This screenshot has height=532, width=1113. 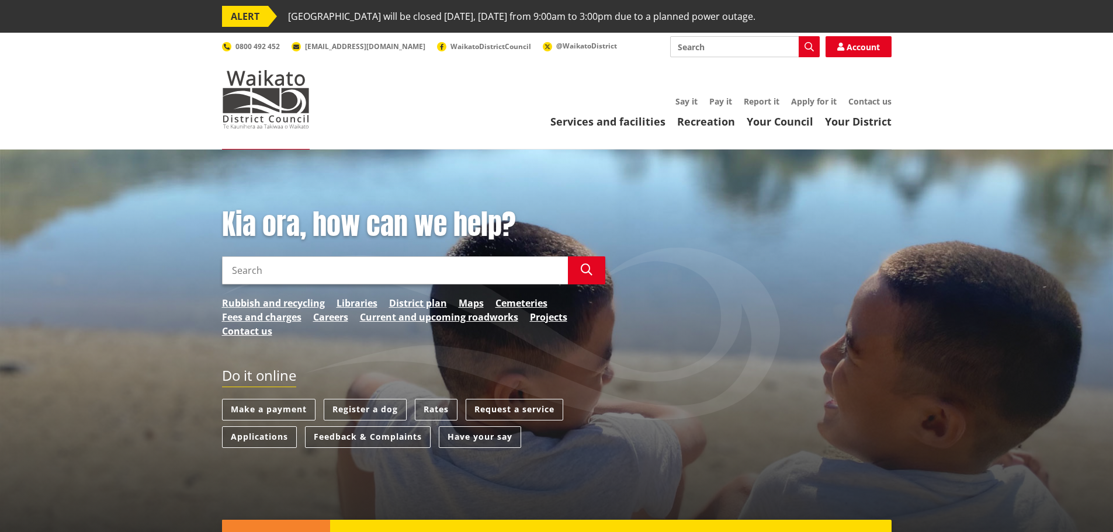 What do you see at coordinates (273, 303) in the screenshot?
I see `a: Rubbish and recycling` at bounding box center [273, 303].